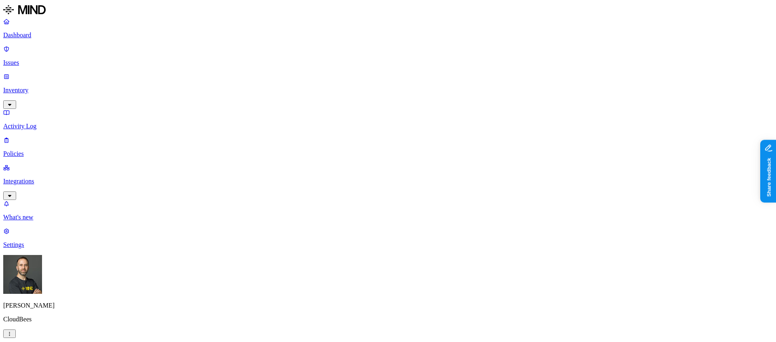 The height and width of the screenshot is (342, 776). What do you see at coordinates (388, 319) in the screenshot?
I see `p: CloudBees` at bounding box center [388, 319].